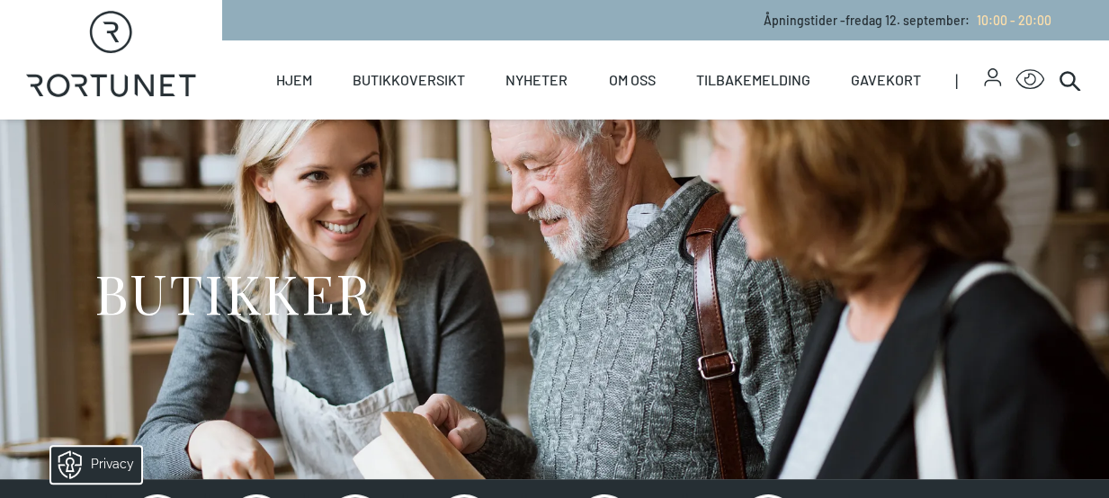 The width and height of the screenshot is (1109, 498). I want to click on a: Nyheter, so click(536, 80).